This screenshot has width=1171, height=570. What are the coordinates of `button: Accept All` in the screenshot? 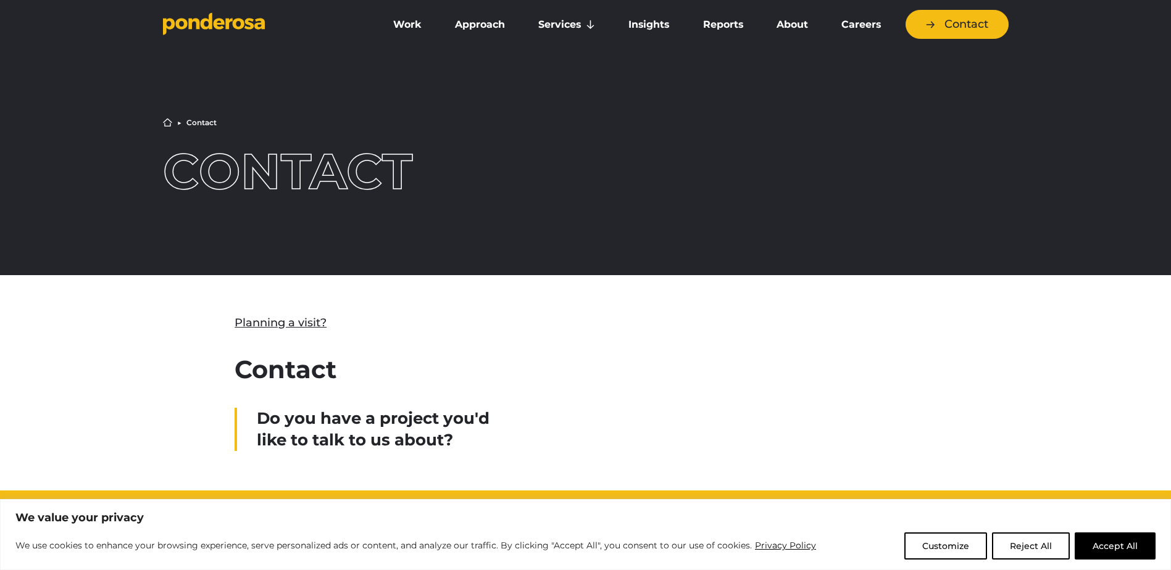 It's located at (1115, 546).